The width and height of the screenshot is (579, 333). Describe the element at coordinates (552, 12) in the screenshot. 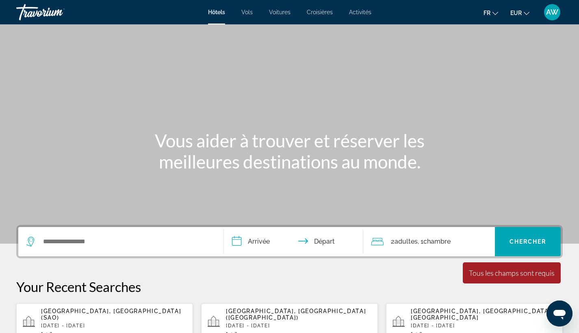

I see `span: AW` at that location.